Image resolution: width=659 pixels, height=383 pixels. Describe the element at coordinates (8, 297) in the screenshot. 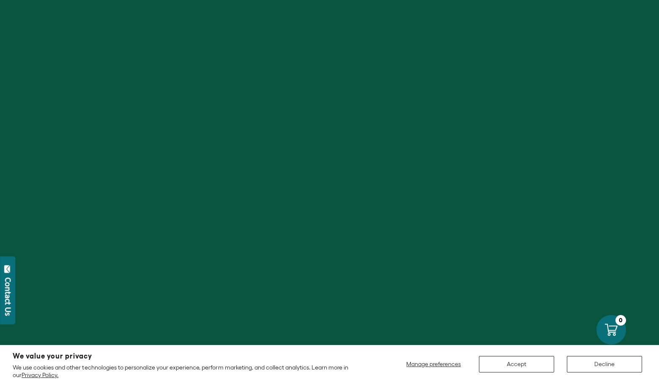

I see `div: Contact Us` at that location.